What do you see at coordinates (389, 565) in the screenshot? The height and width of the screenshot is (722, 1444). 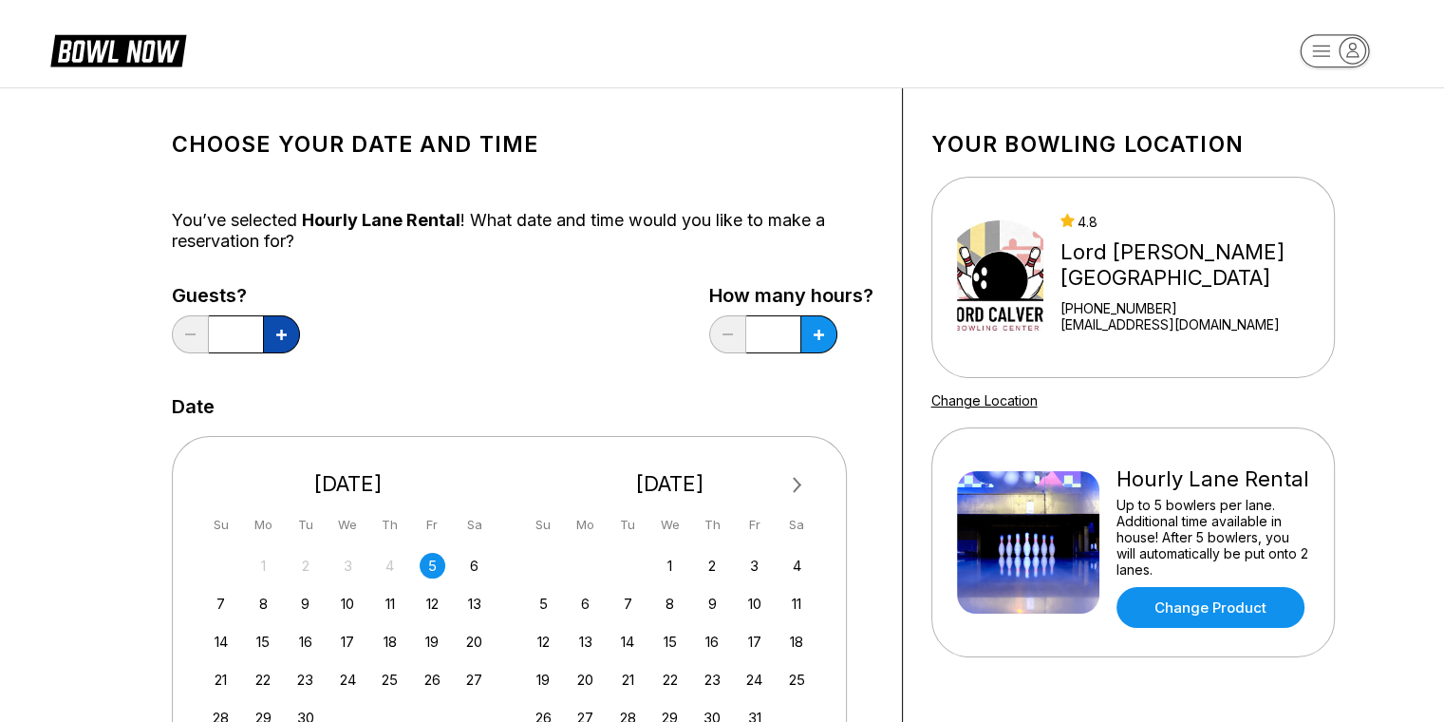 I see `div: Not available Thursday, September 4th, 2025` at bounding box center [389, 565].